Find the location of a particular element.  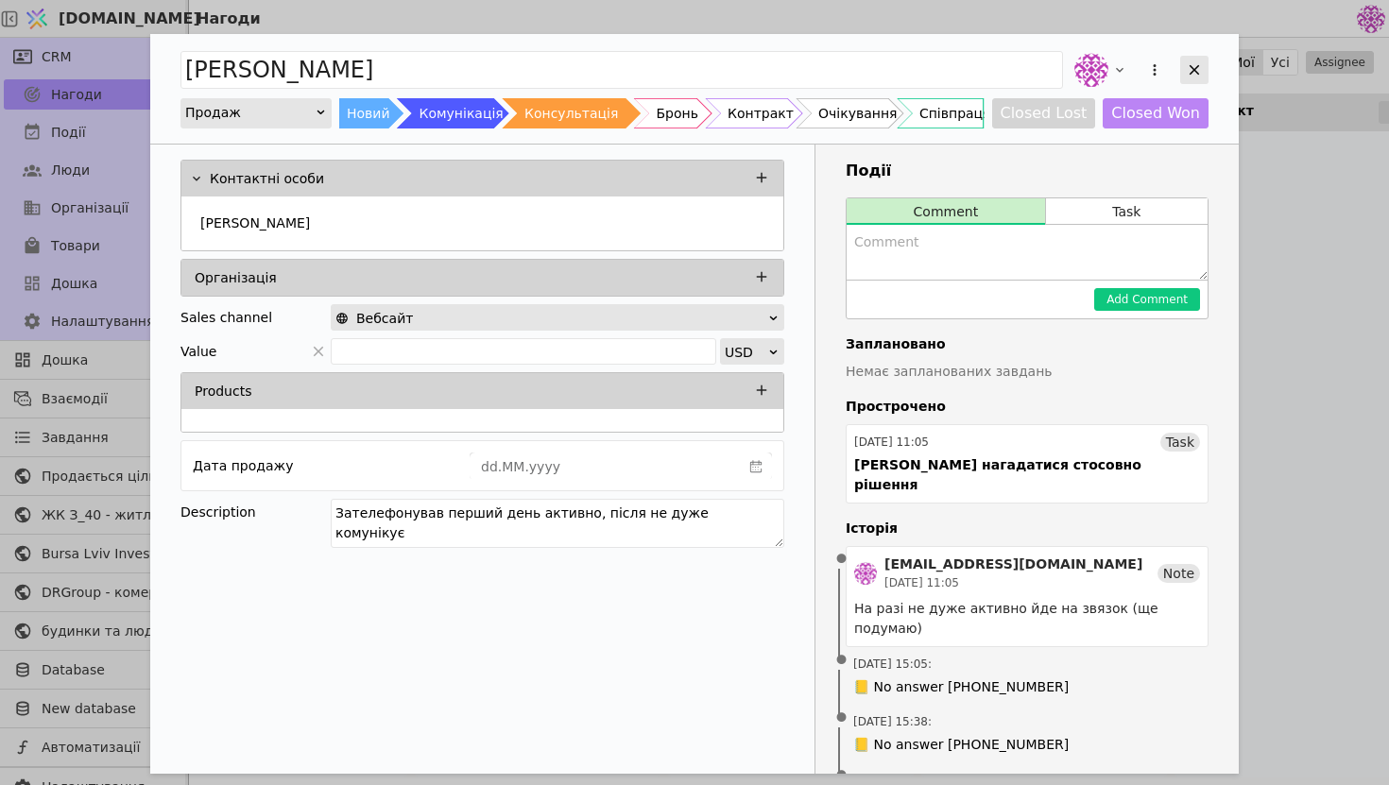

img: online-store.svg is located at coordinates (342, 318).